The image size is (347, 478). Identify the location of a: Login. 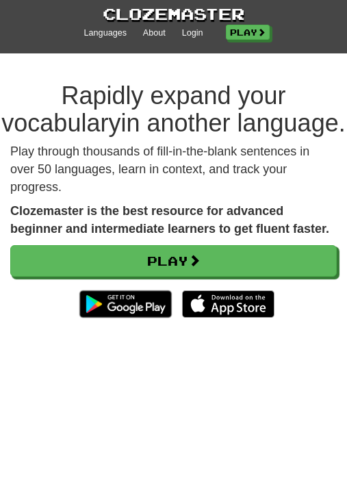
(192, 34).